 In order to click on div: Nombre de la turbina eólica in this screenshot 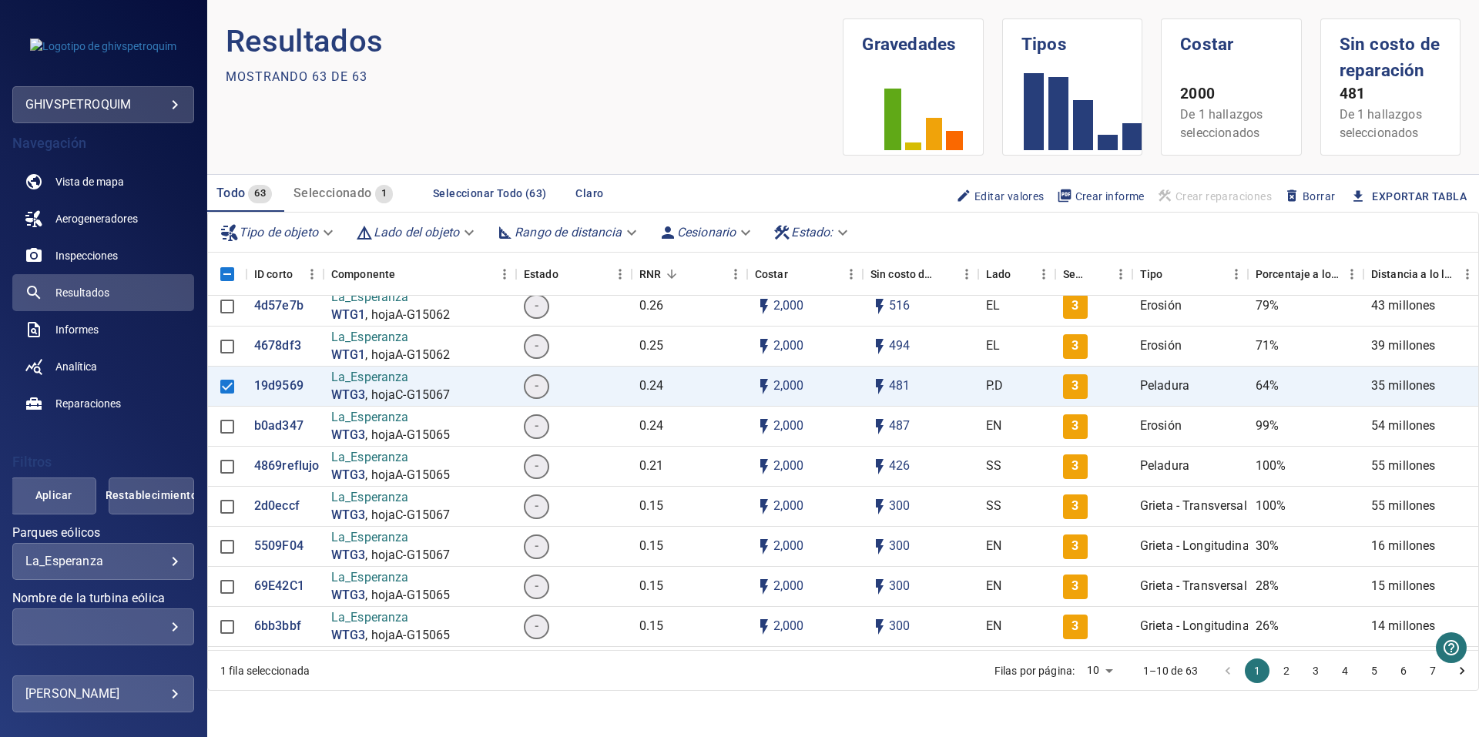, I will do `click(103, 627)`.